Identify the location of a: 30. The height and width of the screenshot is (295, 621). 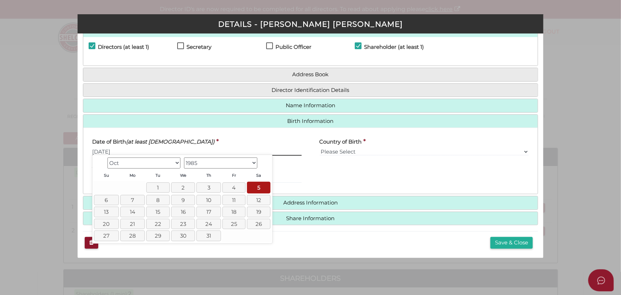
(183, 235).